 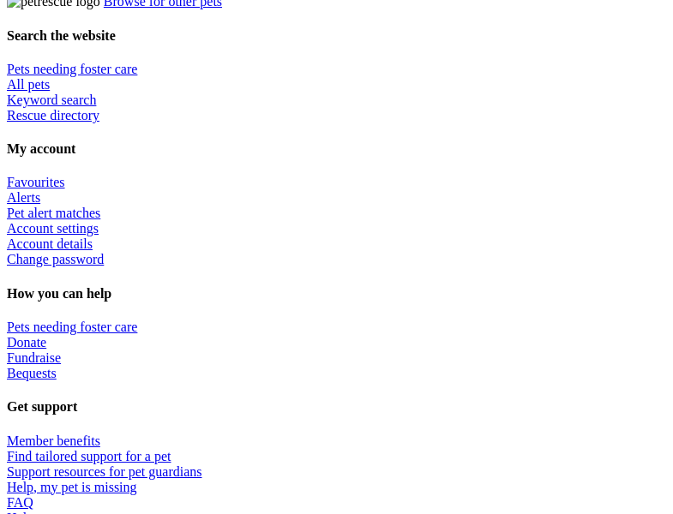 What do you see at coordinates (51, 99) in the screenshot?
I see `a: Keyword search` at bounding box center [51, 99].